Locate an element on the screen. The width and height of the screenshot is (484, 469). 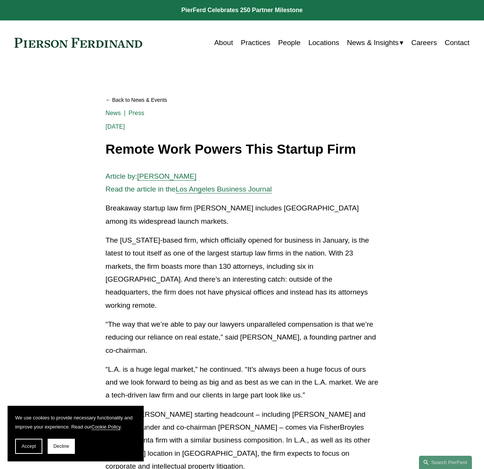
button: Decline is located at coordinates (61, 446).